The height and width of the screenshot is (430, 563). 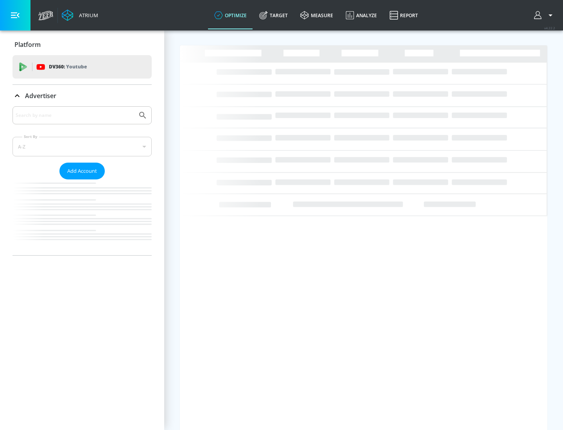 What do you see at coordinates (273, 15) in the screenshot?
I see `a: Target` at bounding box center [273, 15].